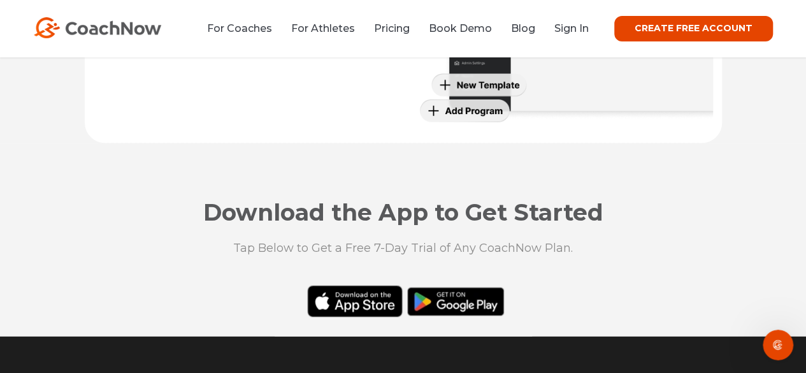 This screenshot has height=373, width=806. Describe the element at coordinates (572, 28) in the screenshot. I see `a: Sign In` at that location.